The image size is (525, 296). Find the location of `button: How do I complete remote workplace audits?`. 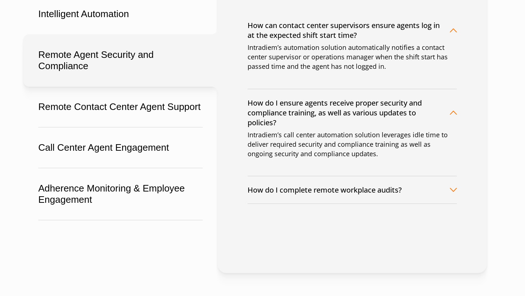

button: How do I complete remote workplace audits? is located at coordinates (352, 190).